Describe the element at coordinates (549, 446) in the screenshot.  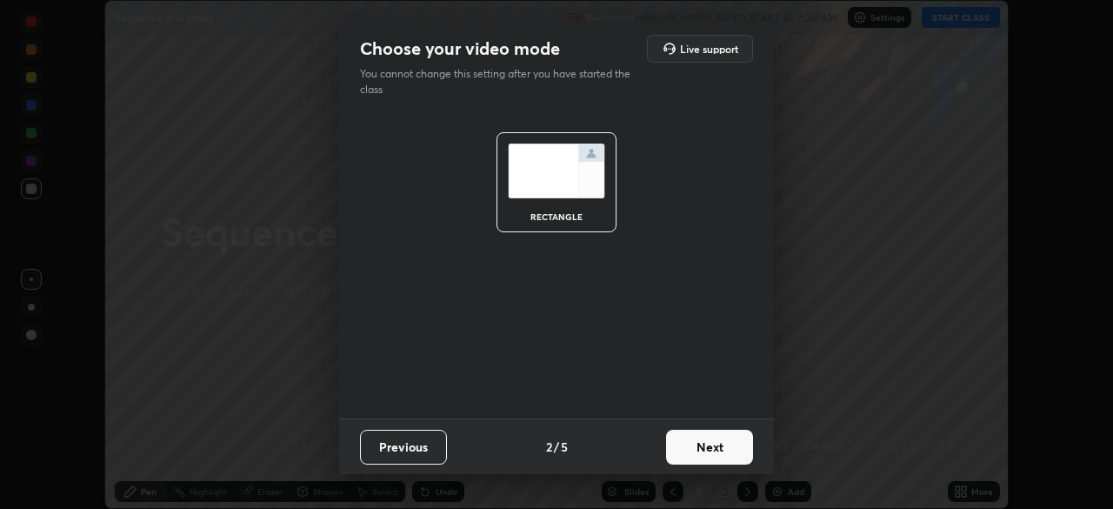
I see `h4: 2` at that location.